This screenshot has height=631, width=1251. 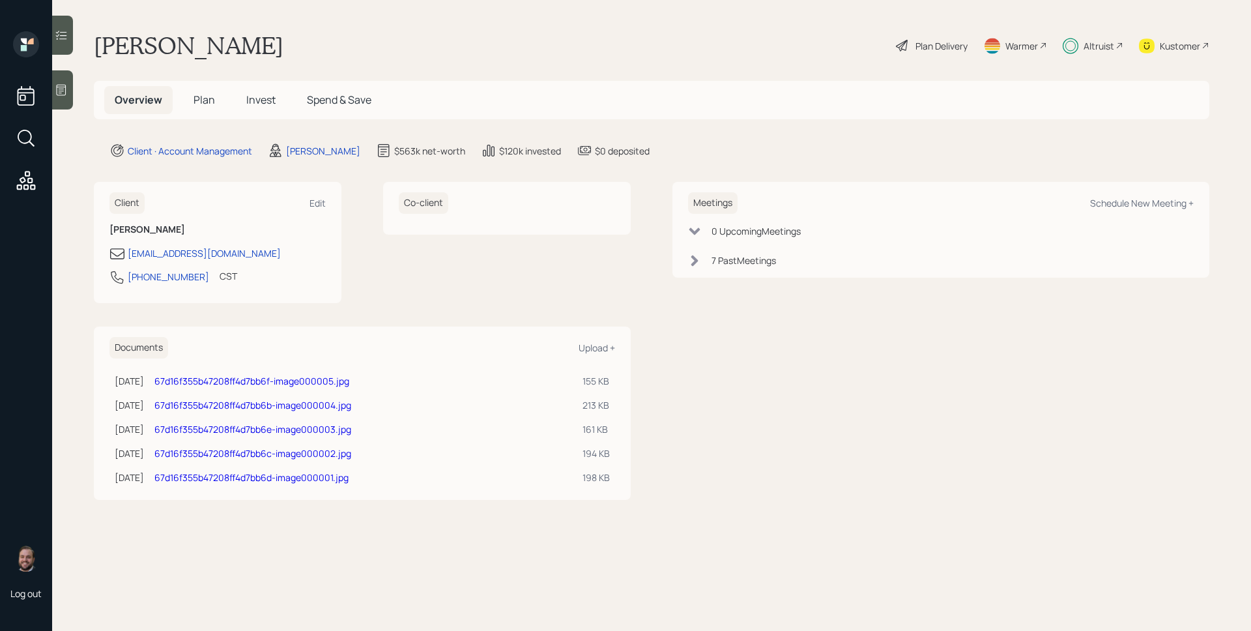 What do you see at coordinates (744, 260) in the screenshot?
I see `div: 7 Past Meeting s` at bounding box center [744, 260].